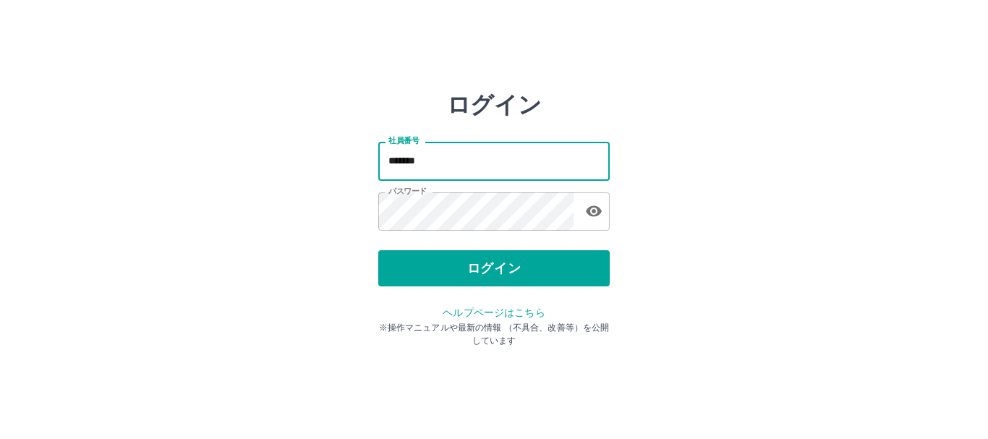  I want to click on label: 社員番号, so click(404, 140).